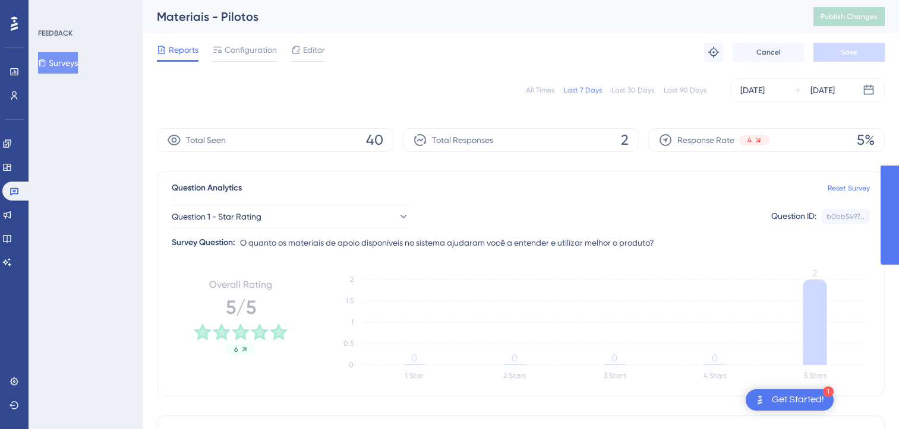 This screenshot has height=429, width=899. Describe the element at coordinates (583, 90) in the screenshot. I see `div: Last 7 Days` at that location.